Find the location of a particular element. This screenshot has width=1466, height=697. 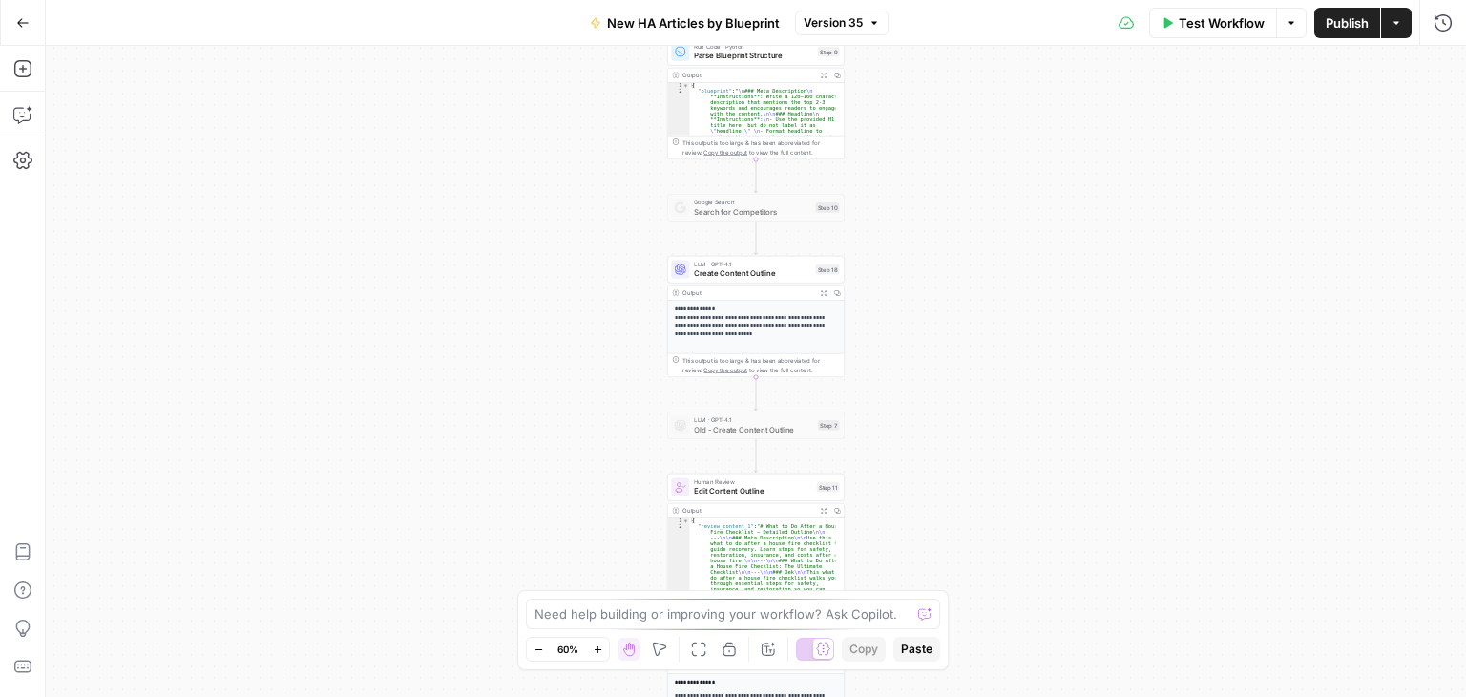

span: Google Search is located at coordinates (752, 202).